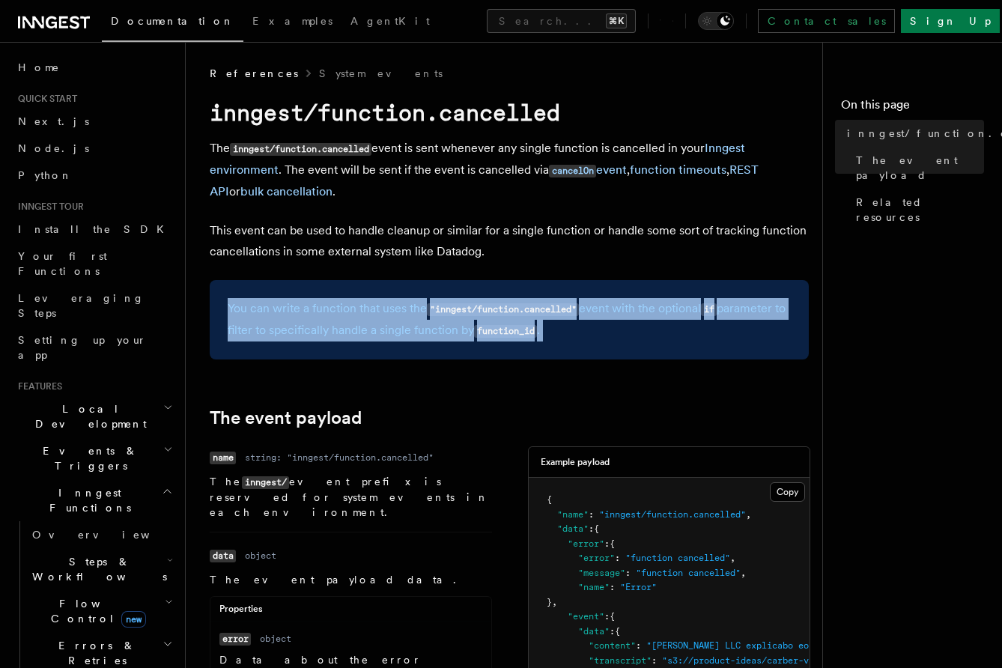 This screenshot has height=668, width=1002. I want to click on code: error, so click(235, 639).